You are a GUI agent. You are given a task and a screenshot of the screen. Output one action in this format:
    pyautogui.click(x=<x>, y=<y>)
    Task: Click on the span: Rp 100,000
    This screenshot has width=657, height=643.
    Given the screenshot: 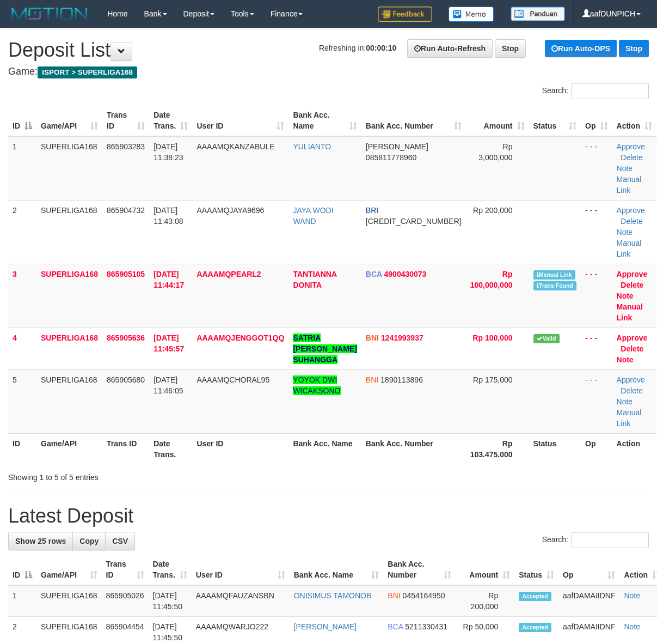 What is the action you would take?
    pyautogui.click(x=492, y=338)
    